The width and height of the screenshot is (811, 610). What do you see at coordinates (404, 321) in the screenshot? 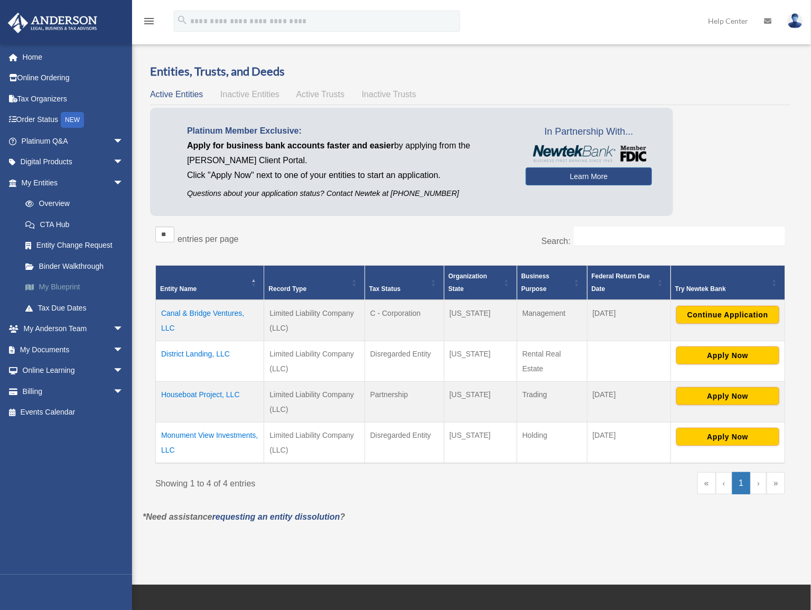
I see `td: C - Corporation` at bounding box center [404, 321].